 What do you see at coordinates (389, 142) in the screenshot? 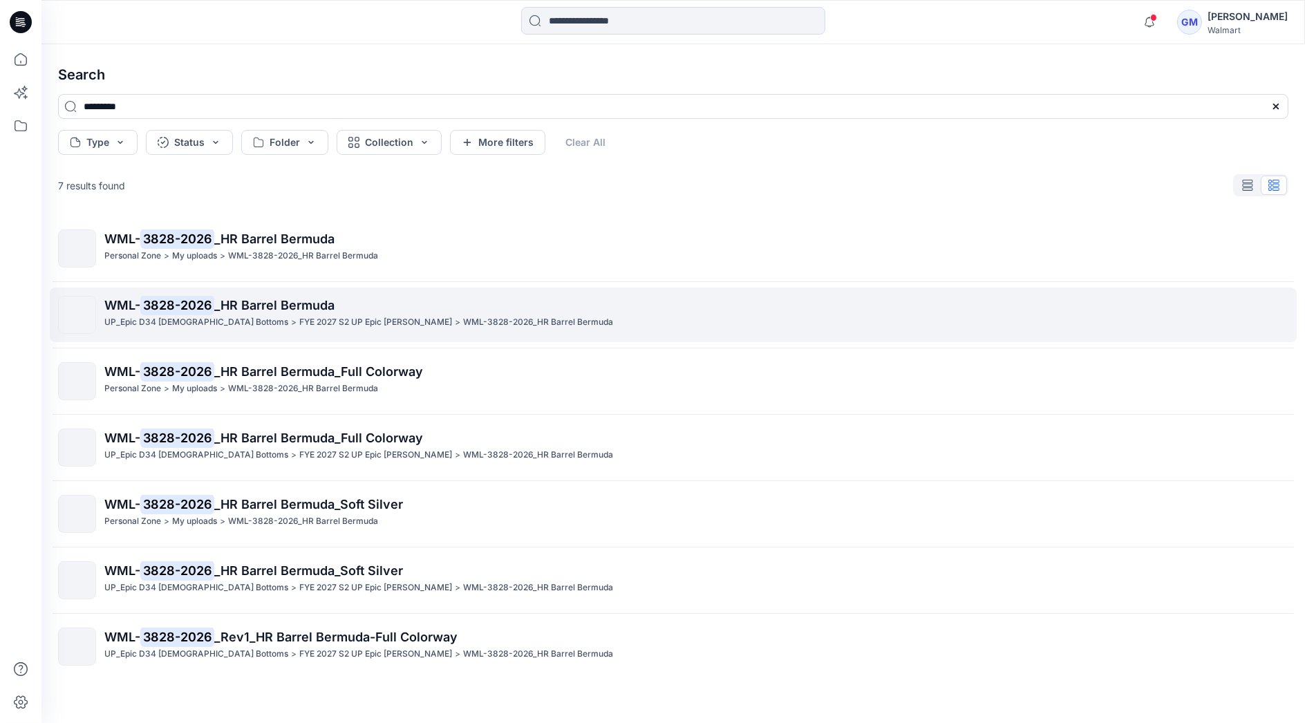
I see `button: Collection` at bounding box center [389, 142].